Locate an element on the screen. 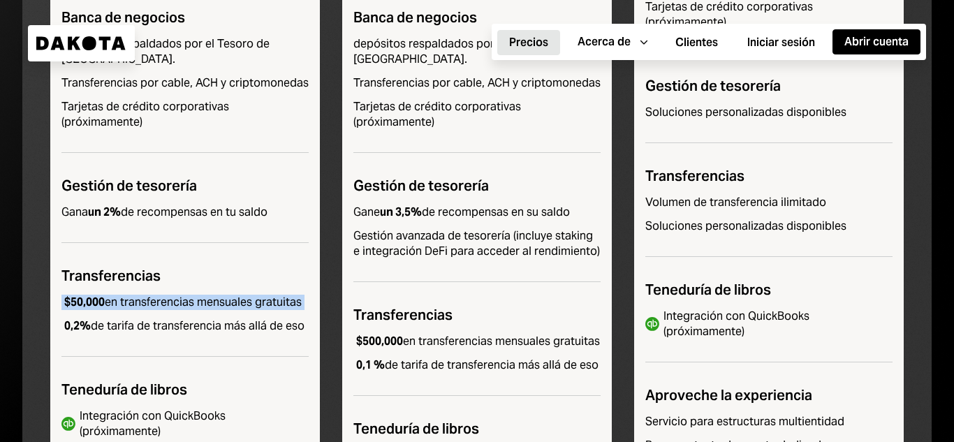 This screenshot has height=442, width=954. a: Iniciar sesión is located at coordinates (781, 42).